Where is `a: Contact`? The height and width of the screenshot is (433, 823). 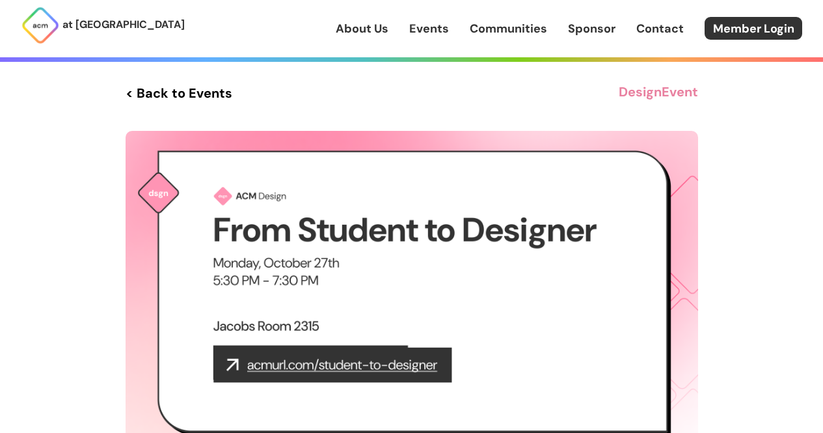
a: Contact is located at coordinates (660, 29).